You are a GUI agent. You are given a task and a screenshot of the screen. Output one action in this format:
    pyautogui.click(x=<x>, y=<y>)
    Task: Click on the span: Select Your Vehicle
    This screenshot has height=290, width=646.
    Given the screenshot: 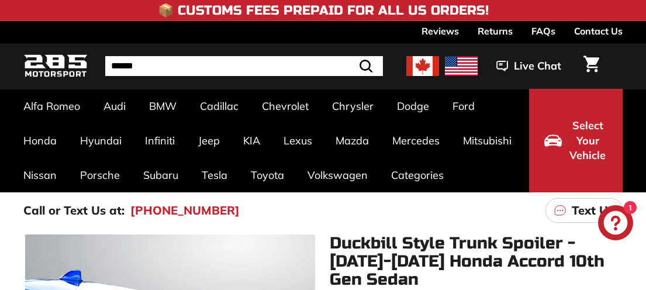 What is the action you would take?
    pyautogui.click(x=588, y=140)
    